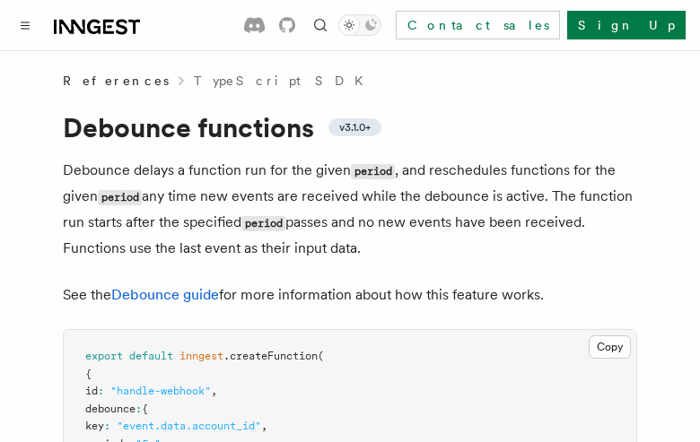 The width and height of the screenshot is (700, 442). I want to click on span: id, so click(91, 391).